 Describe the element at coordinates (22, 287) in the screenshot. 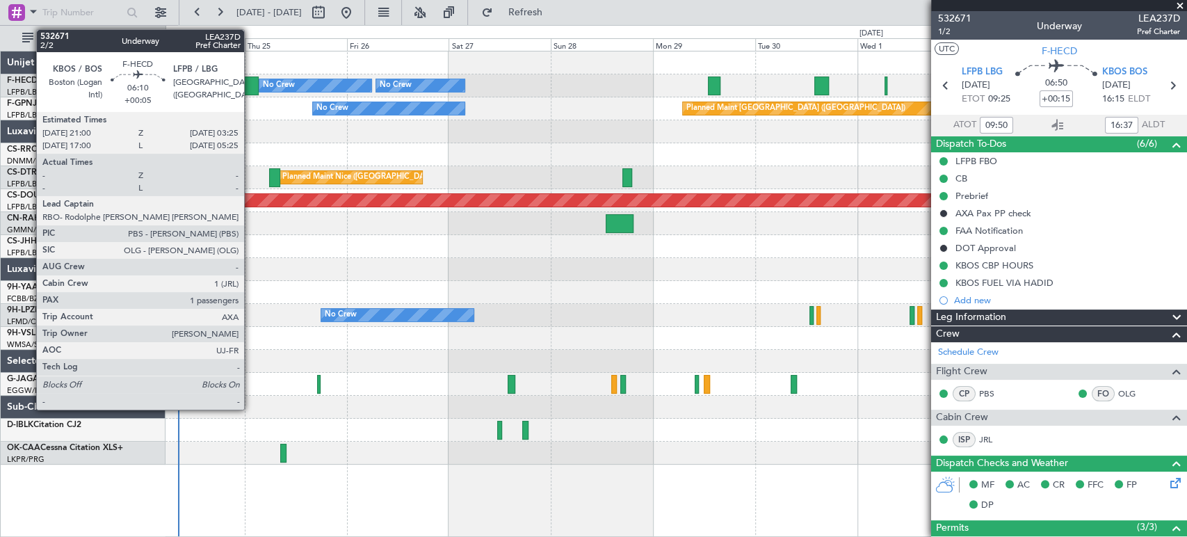

I see `span: 9H-YAA` at that location.